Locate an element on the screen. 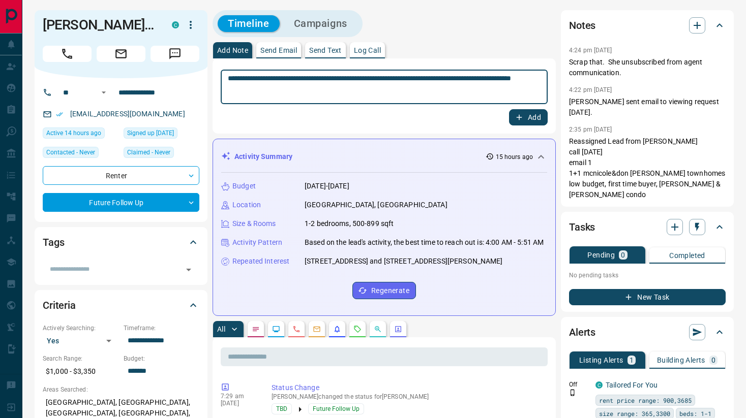 The width and height of the screenshot is (746, 418). p: Location is located at coordinates (247, 205).